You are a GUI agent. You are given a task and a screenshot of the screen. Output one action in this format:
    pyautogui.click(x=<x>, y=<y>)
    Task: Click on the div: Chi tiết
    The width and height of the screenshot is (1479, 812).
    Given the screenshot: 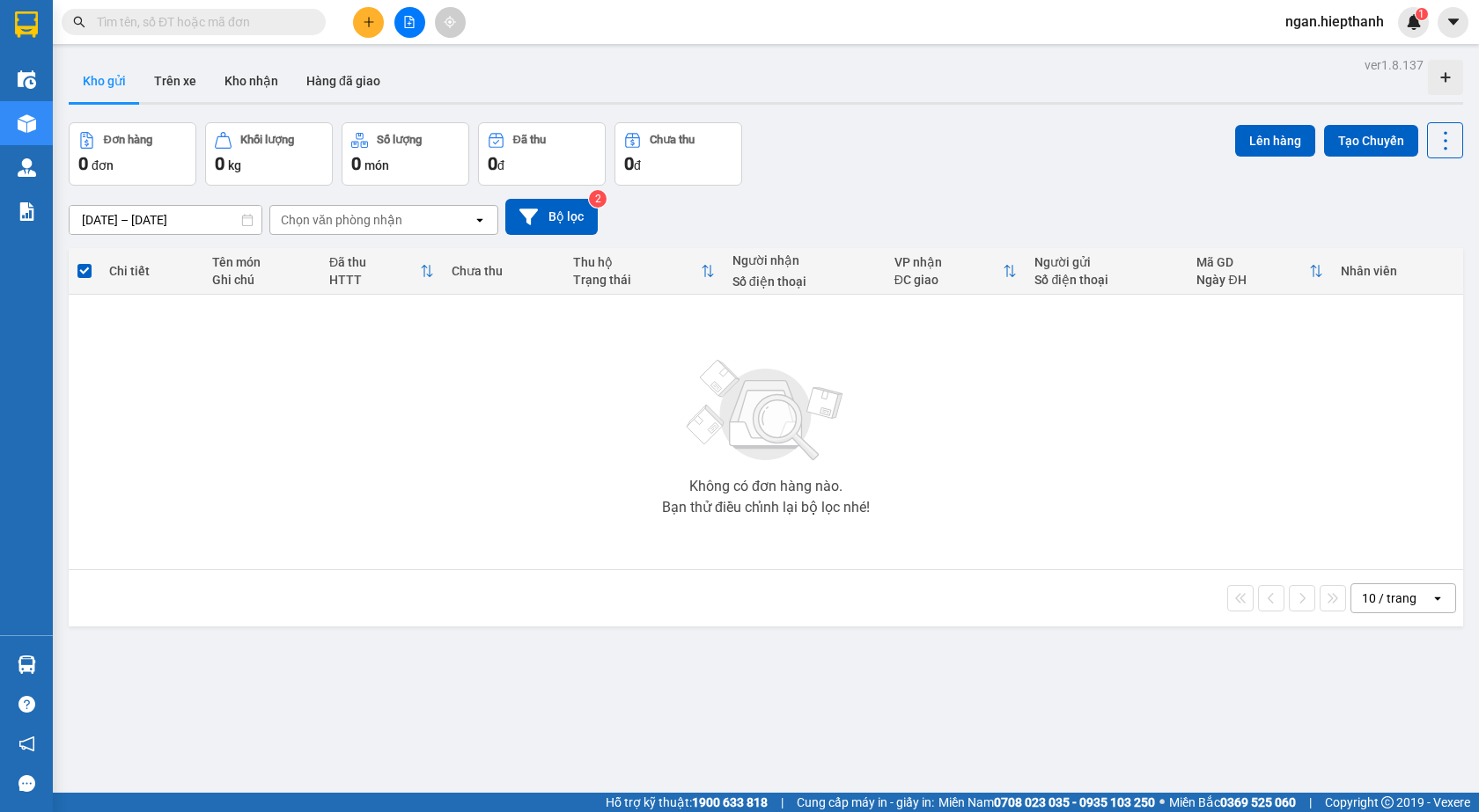 What is the action you would take?
    pyautogui.click(x=151, y=271)
    